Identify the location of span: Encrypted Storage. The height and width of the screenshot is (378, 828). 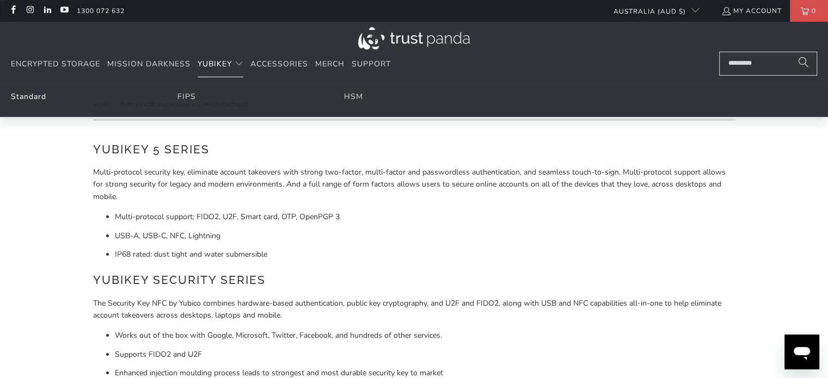
(55, 64).